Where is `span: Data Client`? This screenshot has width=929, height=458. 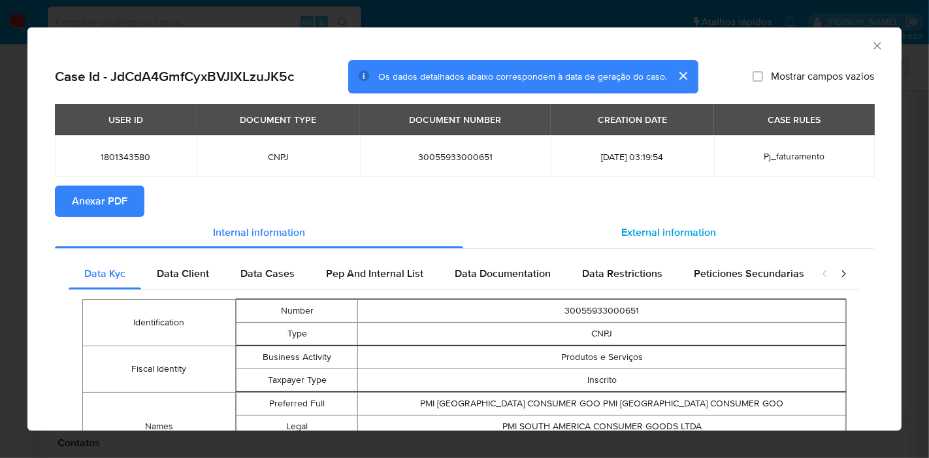
span: Data Client is located at coordinates (183, 273).